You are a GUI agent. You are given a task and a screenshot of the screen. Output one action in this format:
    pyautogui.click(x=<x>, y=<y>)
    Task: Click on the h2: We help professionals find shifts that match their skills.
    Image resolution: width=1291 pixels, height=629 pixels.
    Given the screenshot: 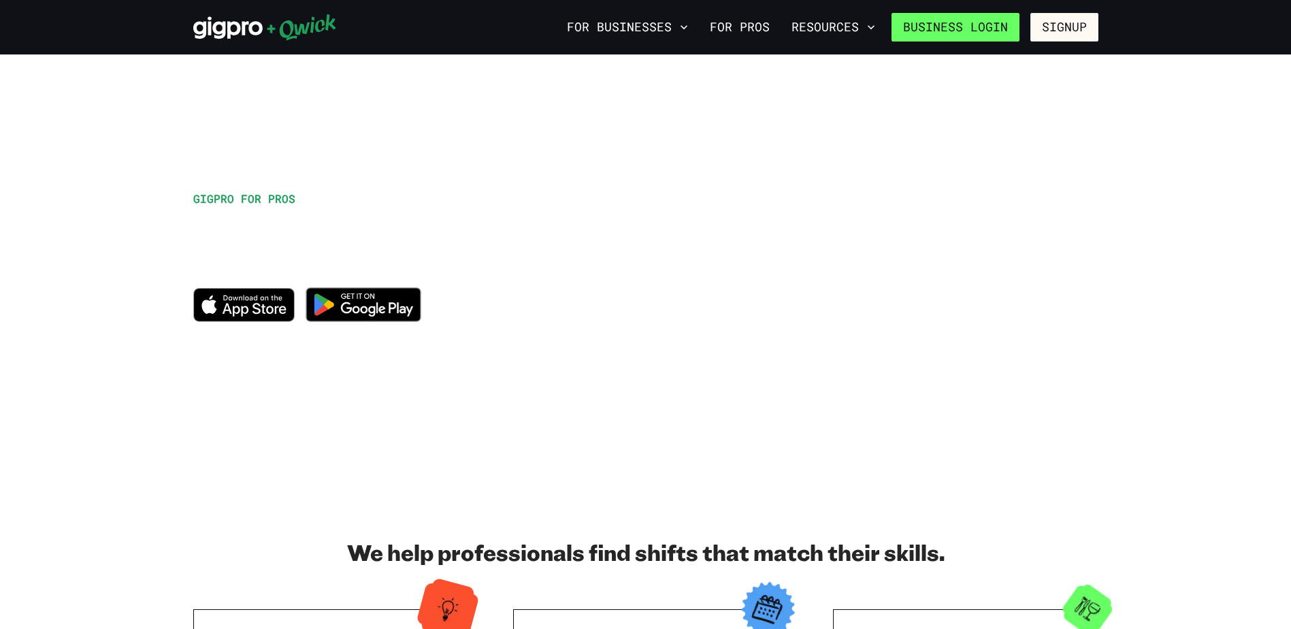 What is the action you would take?
    pyautogui.click(x=646, y=552)
    